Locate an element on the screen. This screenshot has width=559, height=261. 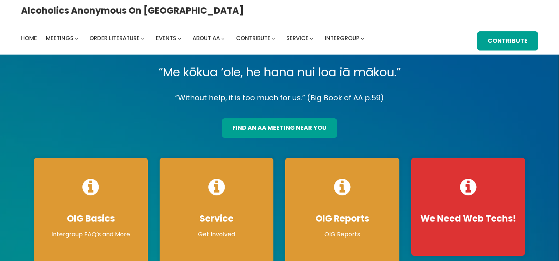
a: Home is located at coordinates (29, 38).